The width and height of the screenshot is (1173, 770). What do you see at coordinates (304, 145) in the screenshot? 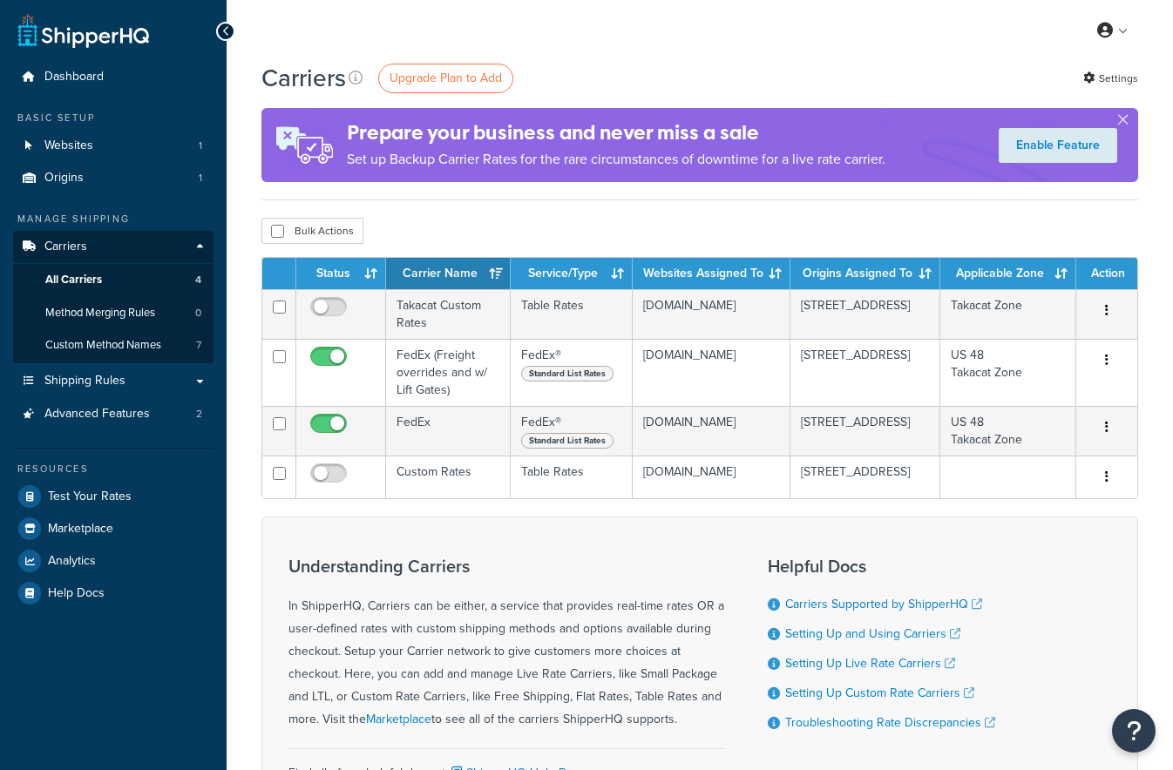
I see `img: ad-rules-rateshop-fe6ec290ccb7230408bd80ed9643f0289d75e0ffd9eb532fc0e269fcd187b520.png` at bounding box center [304, 145].